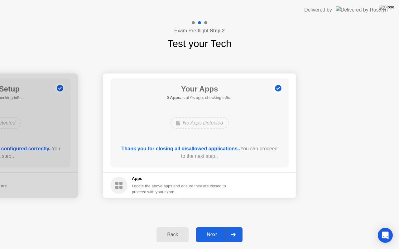 The image size is (399, 249). I want to click on h1: Test your Tech, so click(200, 44).